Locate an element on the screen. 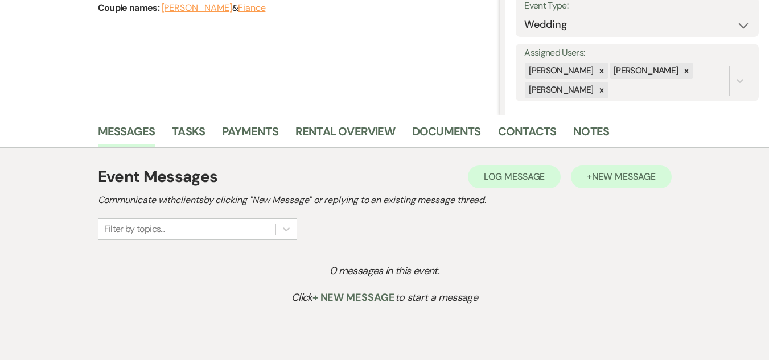  h2: Communicate with clients by clicking "New Message" or replying to an existing message thread. is located at coordinates (385, 200).